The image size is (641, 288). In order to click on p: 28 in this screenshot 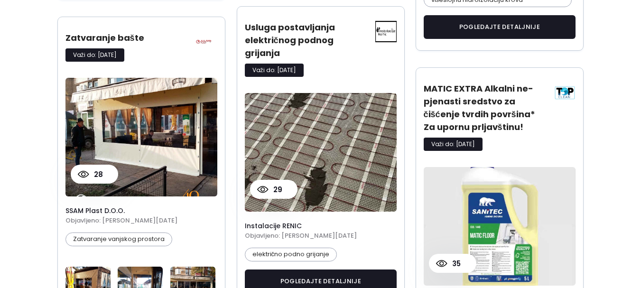, I will do `click(96, 175)`.